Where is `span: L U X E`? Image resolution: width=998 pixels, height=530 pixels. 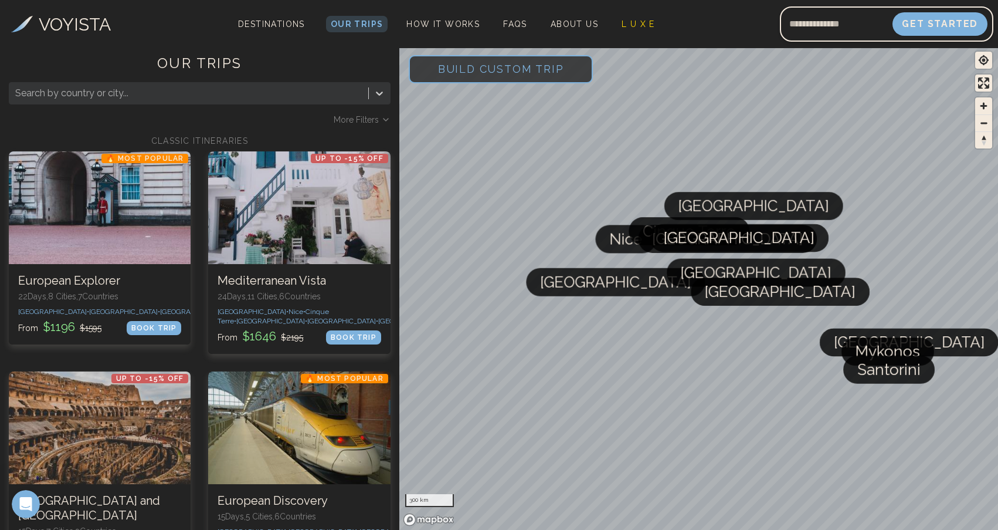
span: L U X E is located at coordinates (638, 24).